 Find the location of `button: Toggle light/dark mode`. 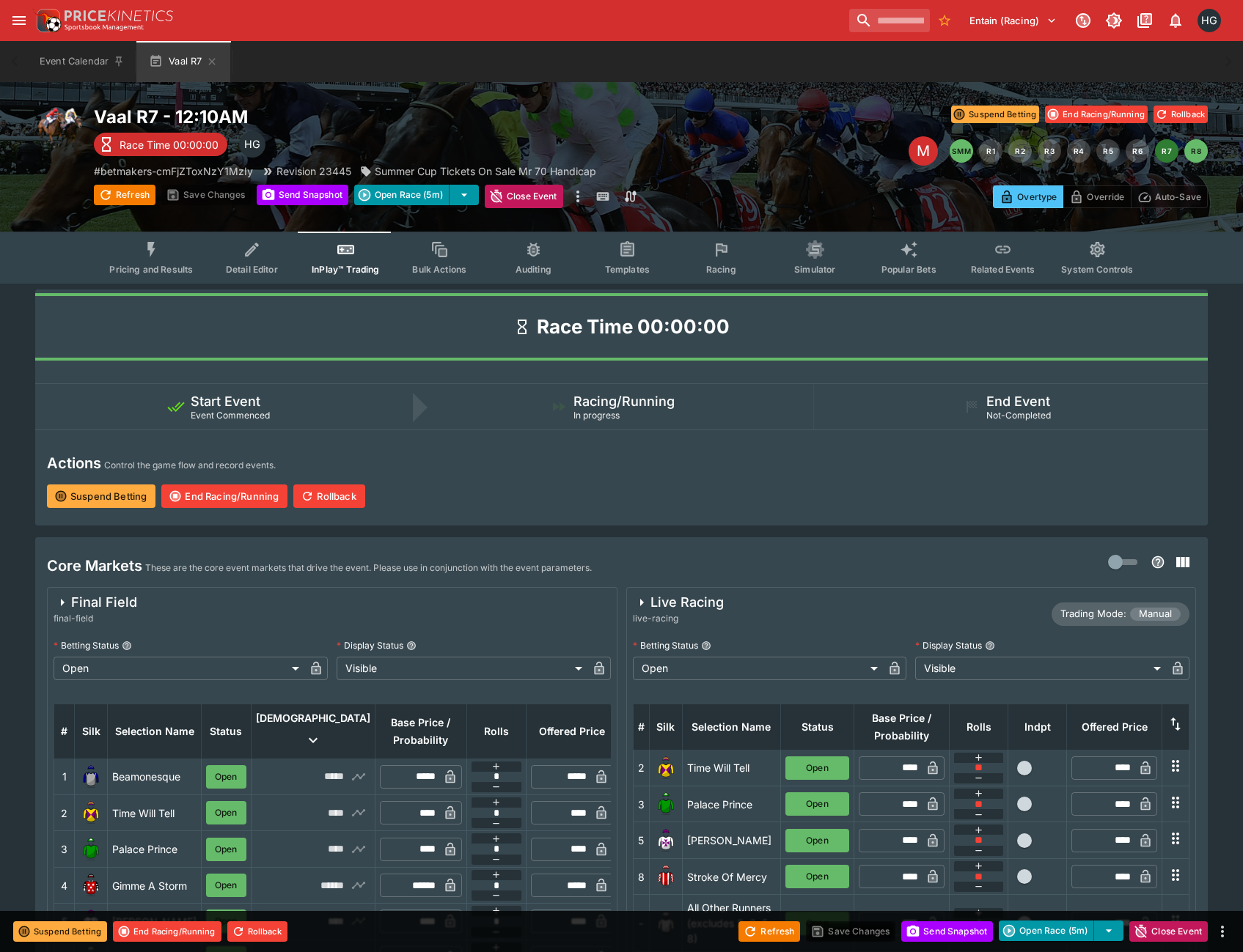

button: Toggle light/dark mode is located at coordinates (1114, 20).